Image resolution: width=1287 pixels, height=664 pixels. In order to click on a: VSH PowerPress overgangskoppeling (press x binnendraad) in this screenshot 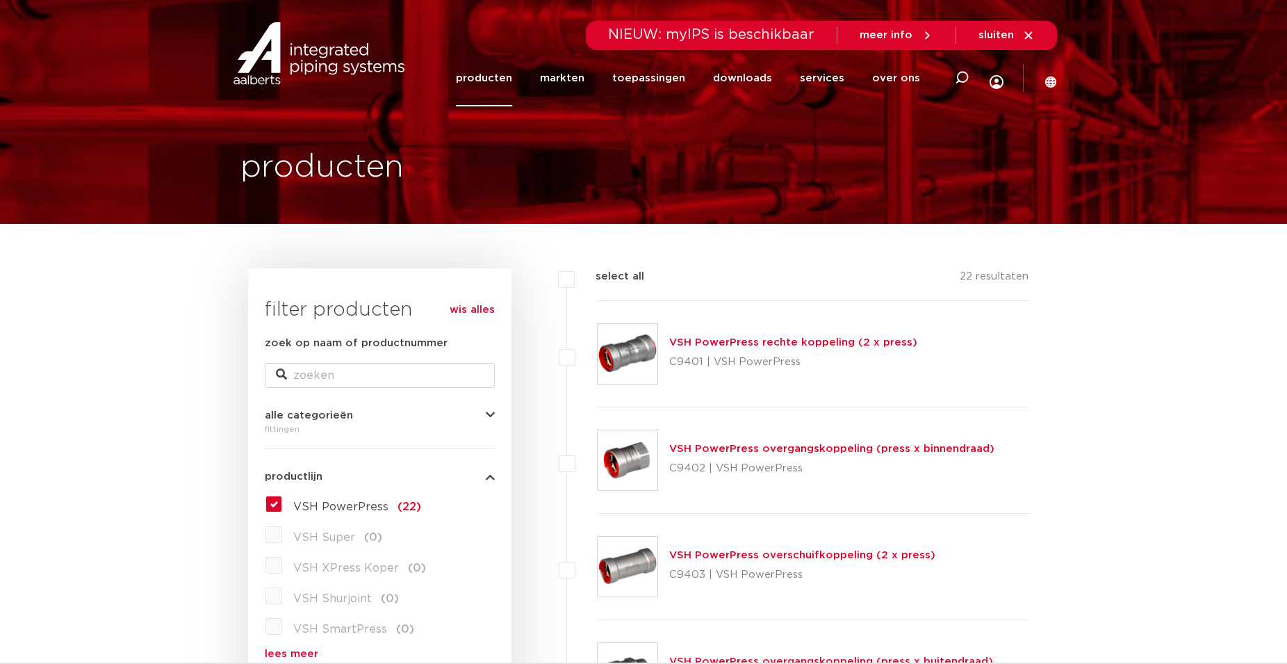, I will do `click(832, 448)`.